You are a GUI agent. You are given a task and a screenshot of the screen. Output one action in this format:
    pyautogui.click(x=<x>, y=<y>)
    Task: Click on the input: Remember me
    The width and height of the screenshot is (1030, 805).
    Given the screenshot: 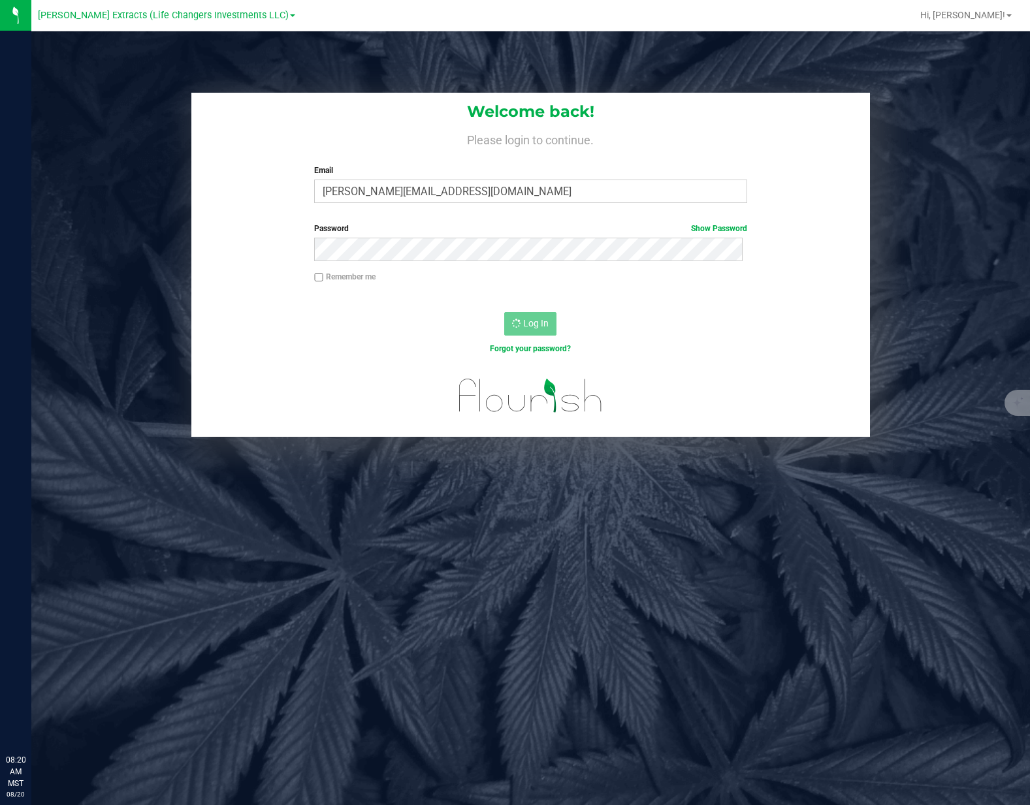 What is the action you would take?
    pyautogui.click(x=319, y=278)
    